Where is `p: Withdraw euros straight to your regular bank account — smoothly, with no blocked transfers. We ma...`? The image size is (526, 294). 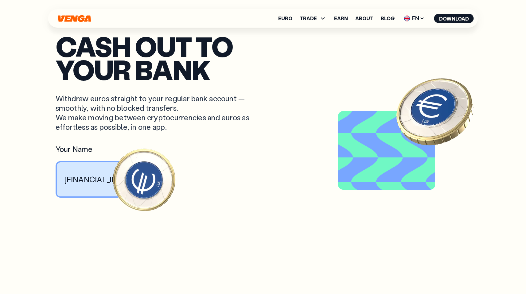 p: Withdraw euros straight to your regular bank account — smoothly, with no blocked transfers. We ma... is located at coordinates (153, 113).